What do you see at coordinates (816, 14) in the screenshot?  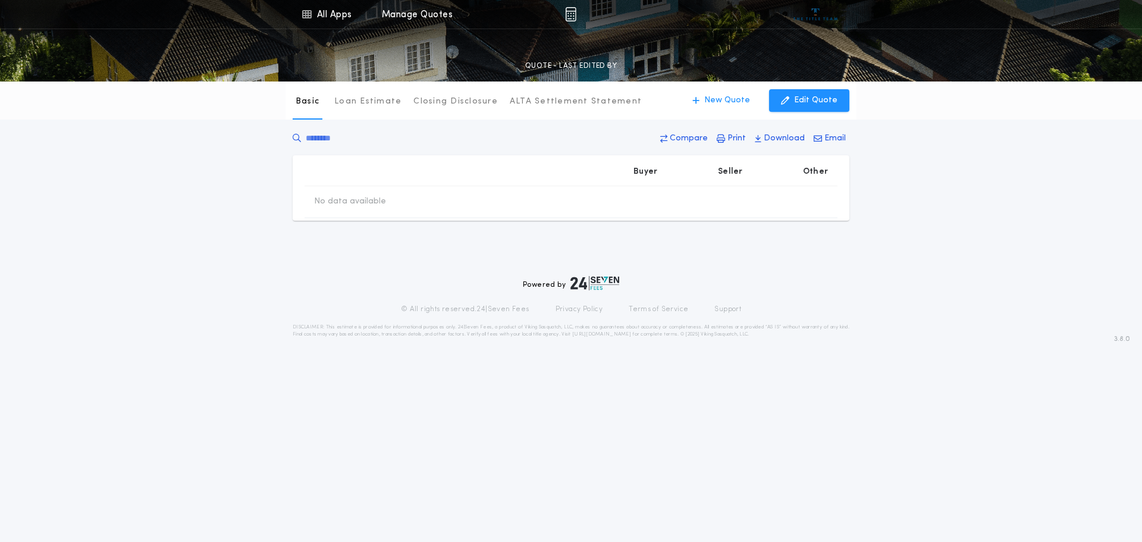 I see `img: vs-icon` at bounding box center [816, 14].